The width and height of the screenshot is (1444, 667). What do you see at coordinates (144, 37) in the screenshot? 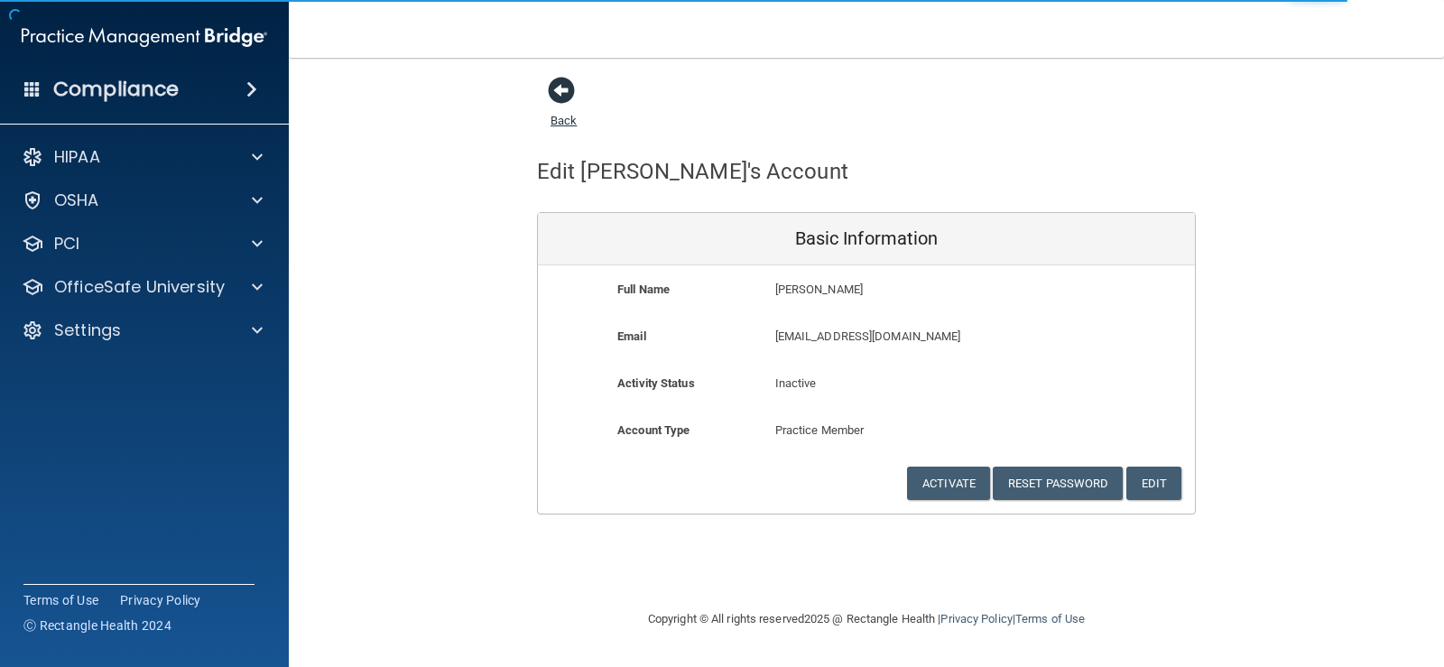
I see `img: PMB logo` at bounding box center [144, 37].